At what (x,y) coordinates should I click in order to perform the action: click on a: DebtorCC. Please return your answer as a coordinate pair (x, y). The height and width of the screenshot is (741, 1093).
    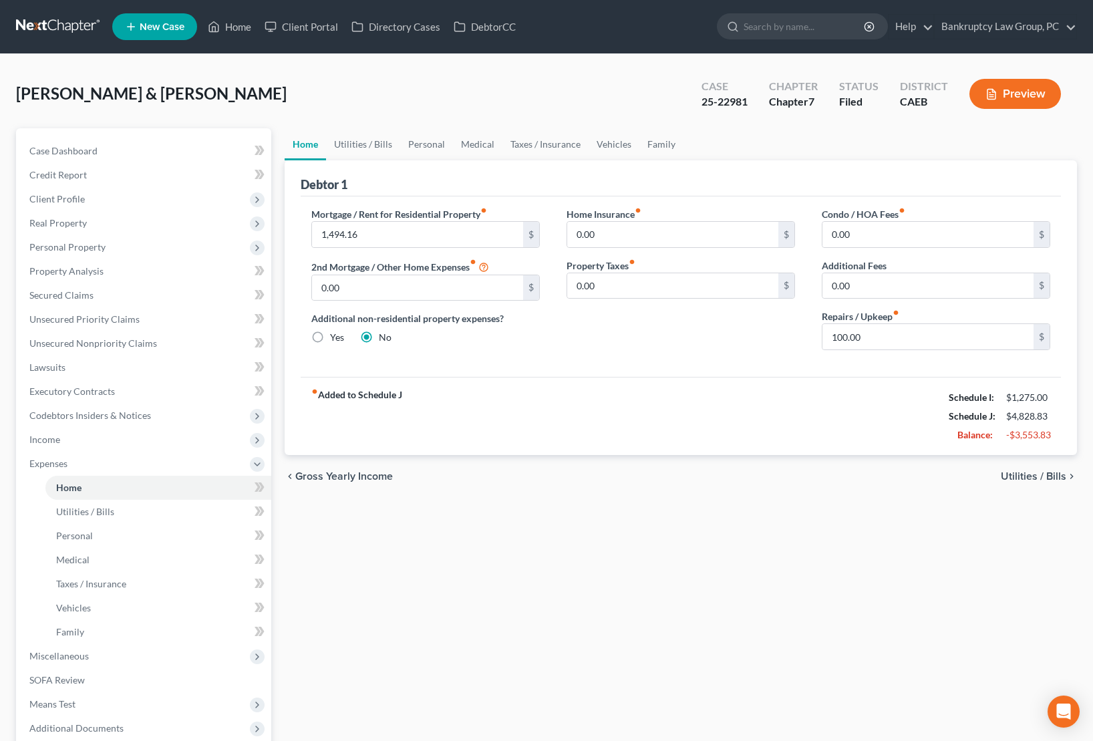
    Looking at the image, I should click on (484, 27).